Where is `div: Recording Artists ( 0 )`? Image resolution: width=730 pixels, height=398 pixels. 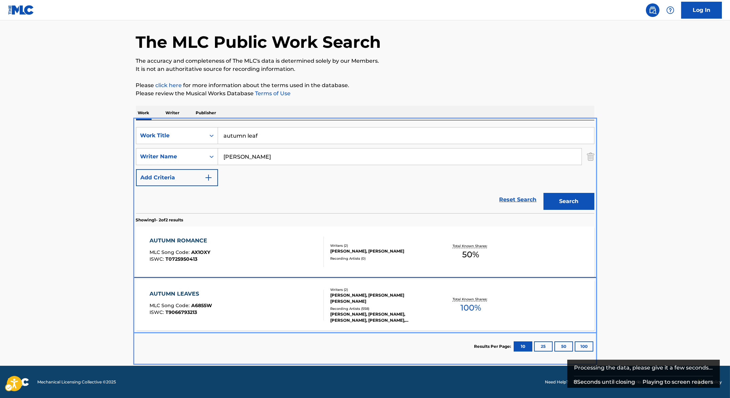
div: Recording Artists ( 0 ) is located at coordinates (382, 258).